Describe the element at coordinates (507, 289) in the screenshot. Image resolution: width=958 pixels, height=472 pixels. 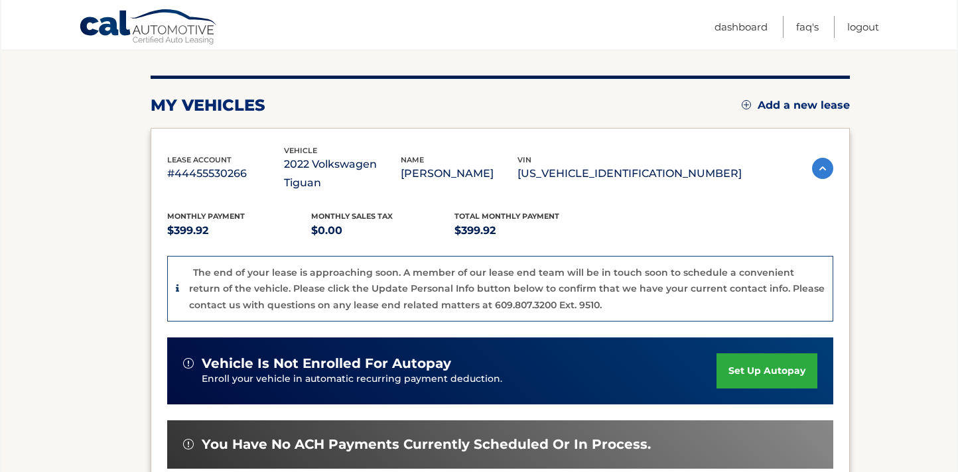
I see `p: The end of your lease is approaching soon. A member of our lease end team will be in touch soon t...` at that location.